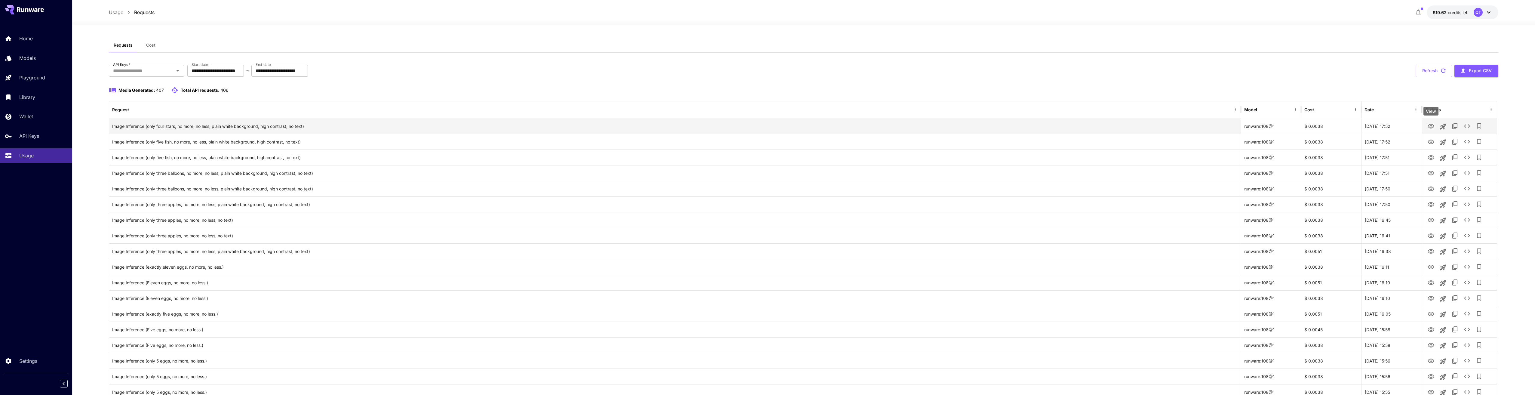  I want to click on button: Refresh, so click(1433, 71).